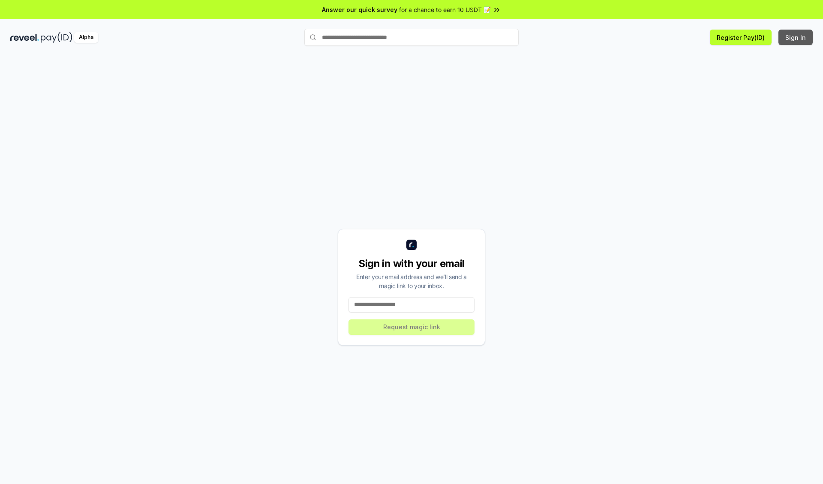  What do you see at coordinates (411, 264) in the screenshot?
I see `div: Sign in with your email` at bounding box center [411, 264].